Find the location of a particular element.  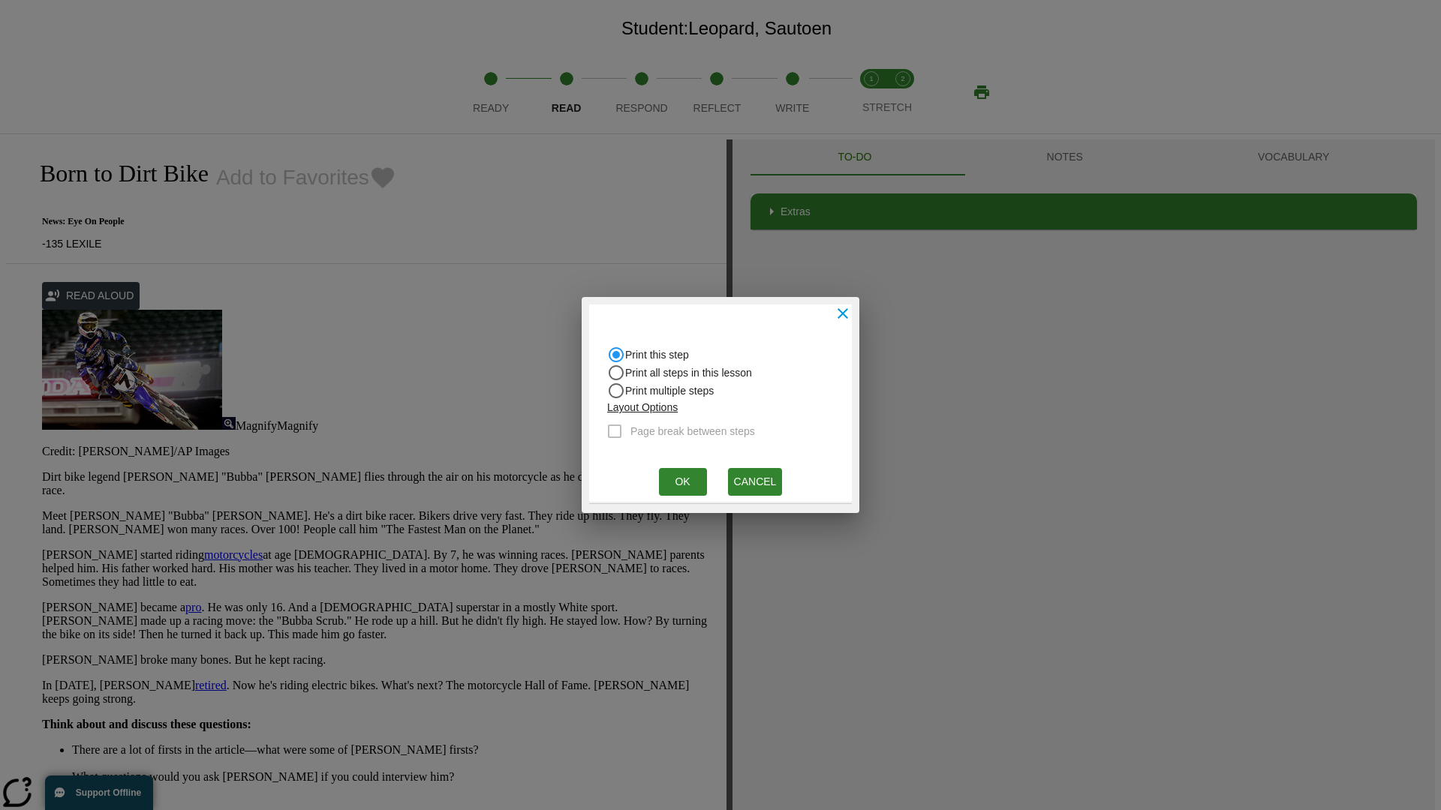

span: Print all steps in this lesson is located at coordinates (688, 373).